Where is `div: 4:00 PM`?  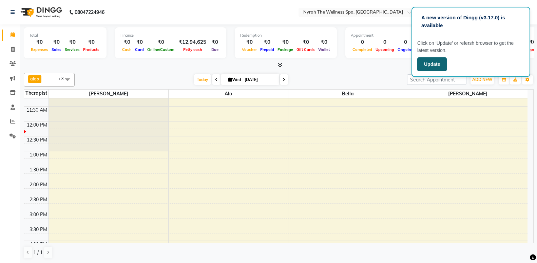
div: 4:00 PM is located at coordinates (38, 244).